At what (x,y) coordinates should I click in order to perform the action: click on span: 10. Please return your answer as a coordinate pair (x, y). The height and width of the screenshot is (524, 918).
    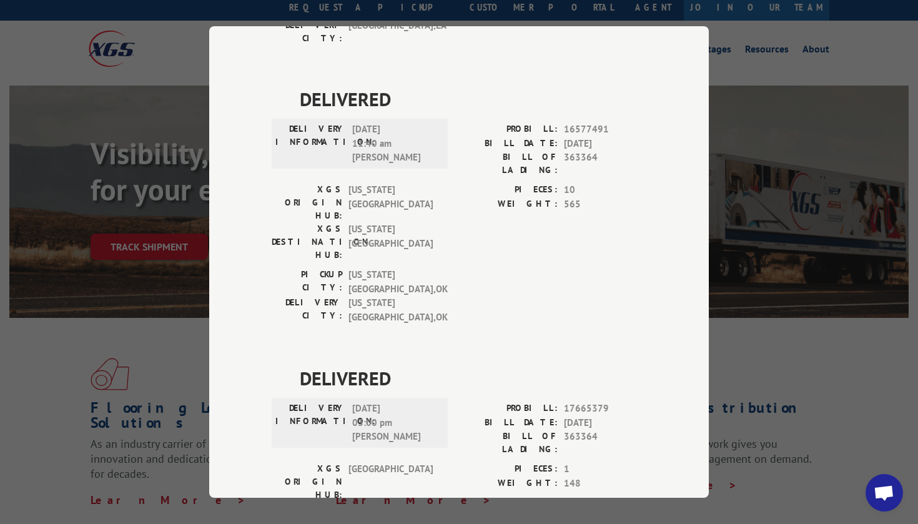
    Looking at the image, I should click on (605, 190).